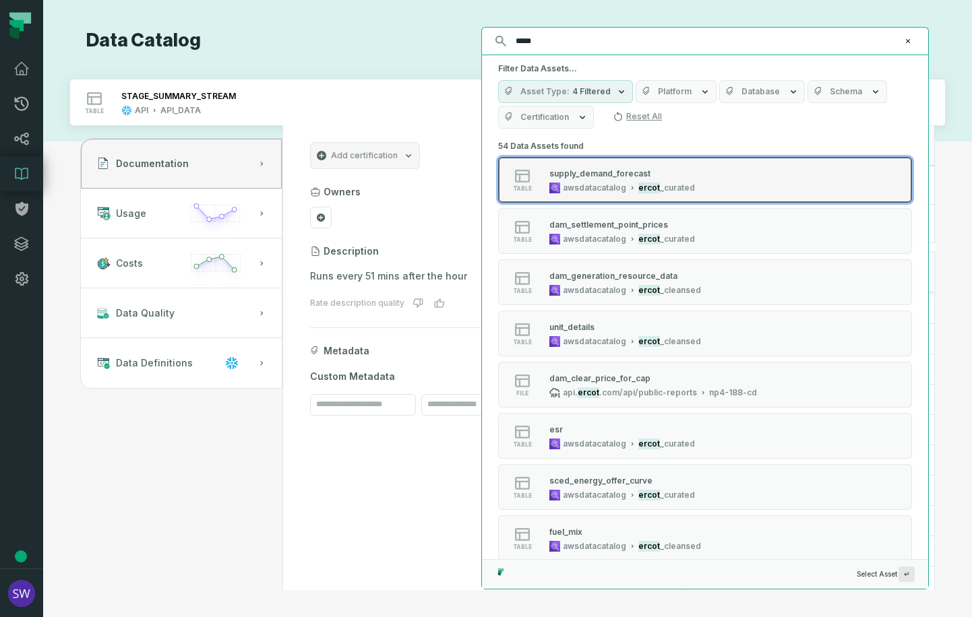 The height and width of the screenshot is (617, 972). I want to click on span: Schema, so click(846, 92).